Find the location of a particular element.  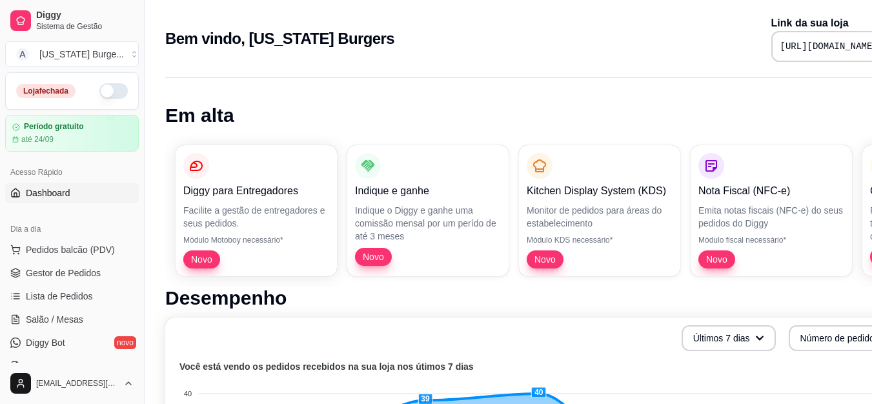

span: KDS is located at coordinates (35, 366).